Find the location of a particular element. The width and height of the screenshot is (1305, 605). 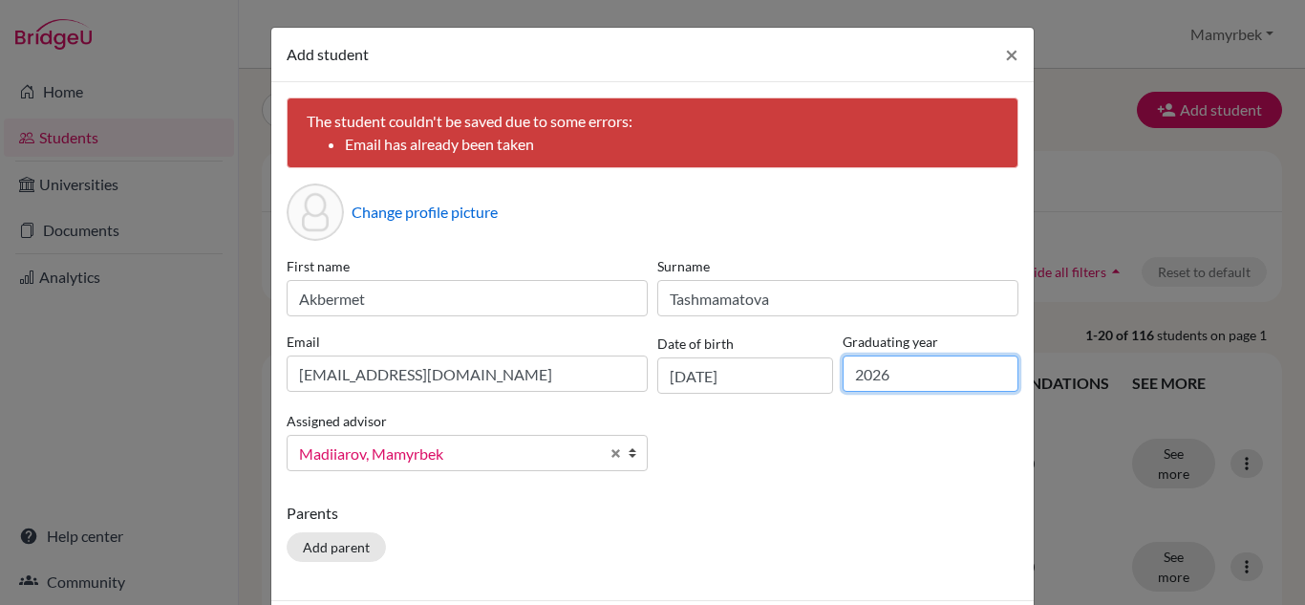

input: dd/mm/yyyy is located at coordinates (745, 375).